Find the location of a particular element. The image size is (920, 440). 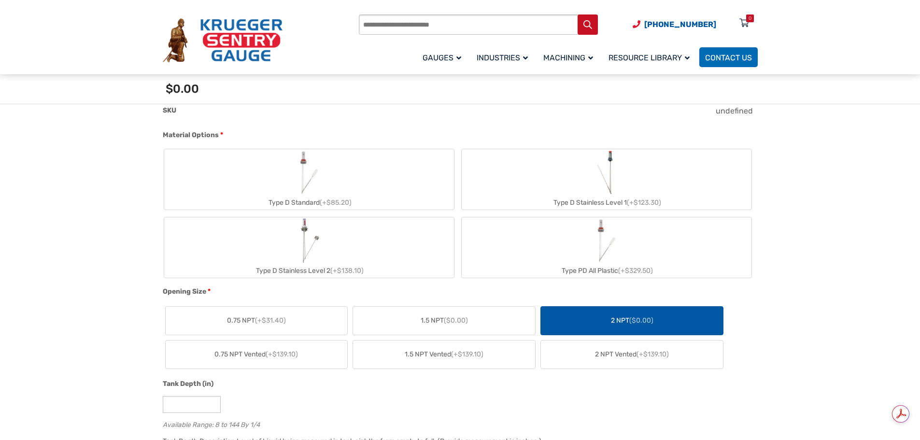

img: Krueger Sentry Gauge is located at coordinates (223, 41).